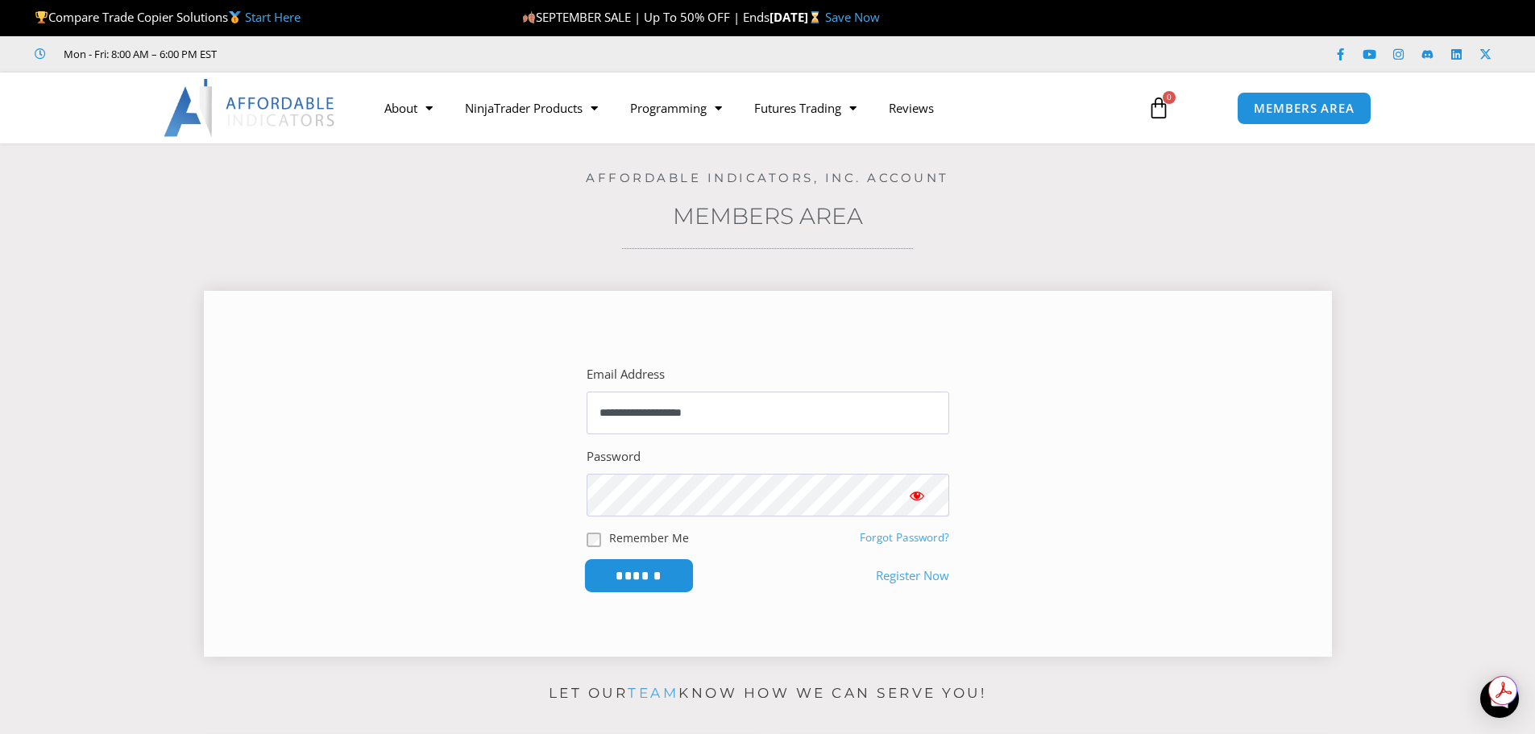 The height and width of the screenshot is (734, 1535). What do you see at coordinates (648, 537) in the screenshot?
I see `label: Remember Me` at bounding box center [648, 537].